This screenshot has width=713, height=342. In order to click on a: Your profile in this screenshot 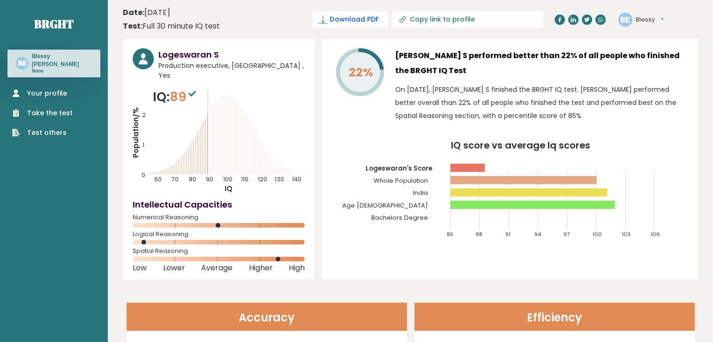, I will do `click(42, 93)`.